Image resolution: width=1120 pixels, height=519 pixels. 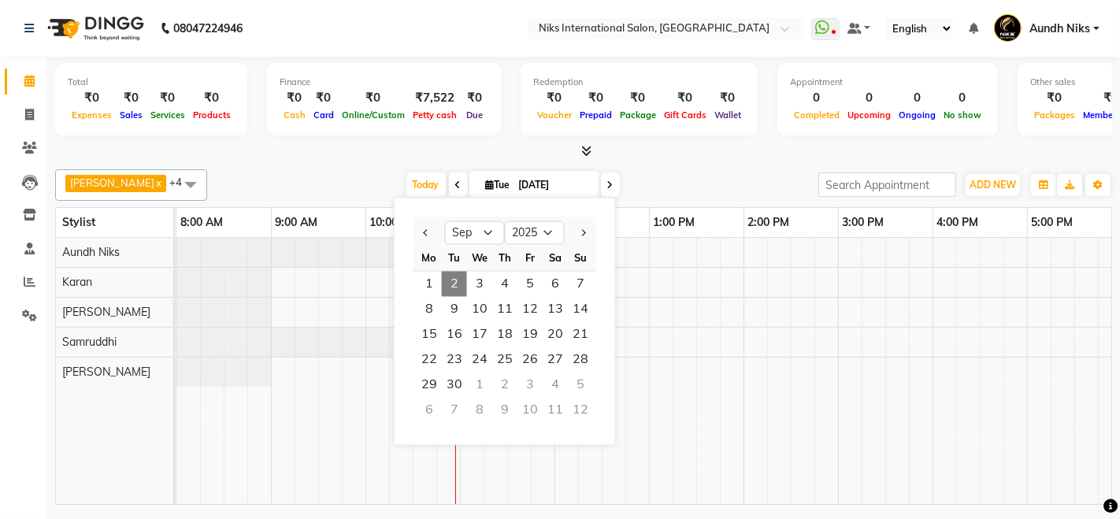 What do you see at coordinates (530, 385) in the screenshot?
I see `div: Friday, October 3, 2025` at bounding box center [530, 385].